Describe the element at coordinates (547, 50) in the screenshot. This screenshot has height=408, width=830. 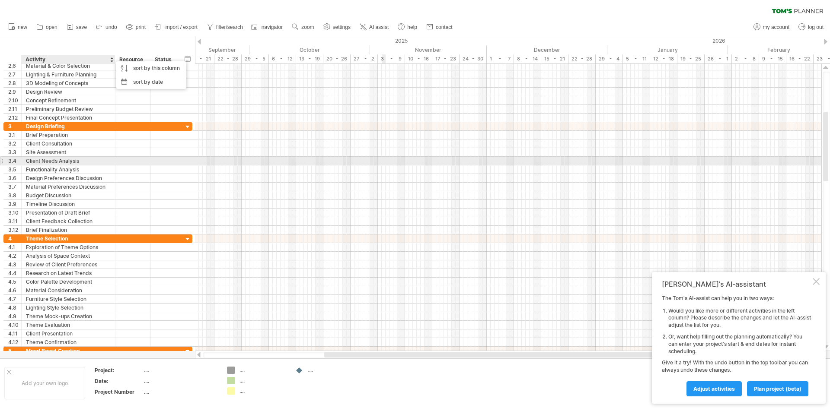
I see `div: December 2025` at that location.